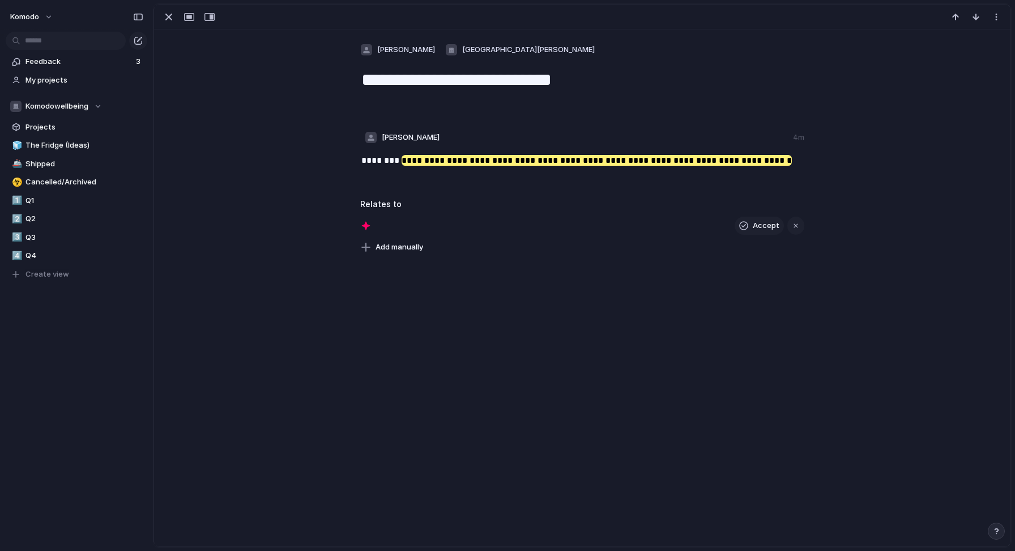  Describe the element at coordinates (76, 219) in the screenshot. I see `div: 2️⃣Q2` at that location.